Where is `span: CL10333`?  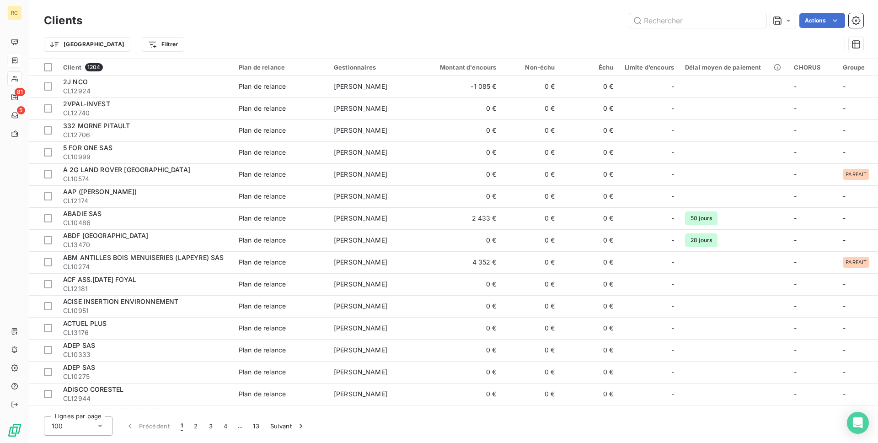
span: CL10333 is located at coordinates (145, 355).